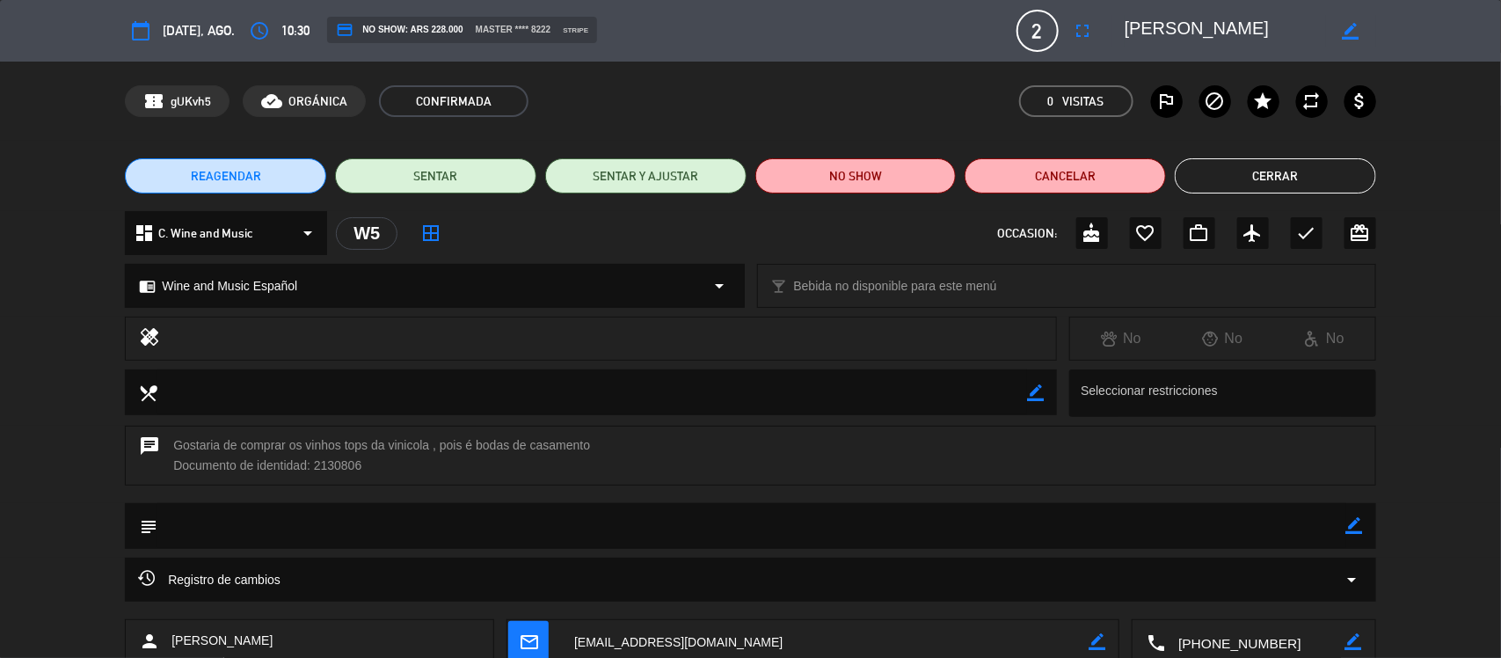  What do you see at coordinates (1028, 233) in the screenshot?
I see `span: OCCASION:` at bounding box center [1028, 233].